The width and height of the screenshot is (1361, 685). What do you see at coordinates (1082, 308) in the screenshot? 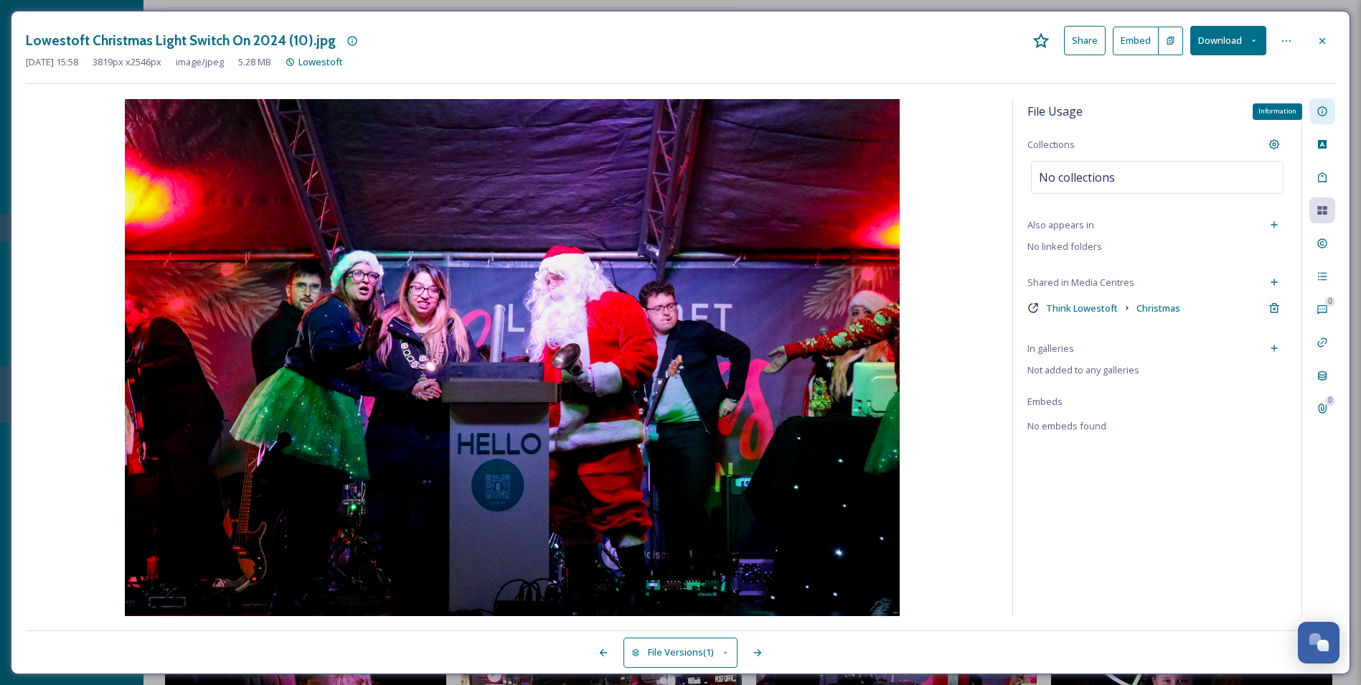
I see `a: Think Lowestoft` at bounding box center [1082, 308].